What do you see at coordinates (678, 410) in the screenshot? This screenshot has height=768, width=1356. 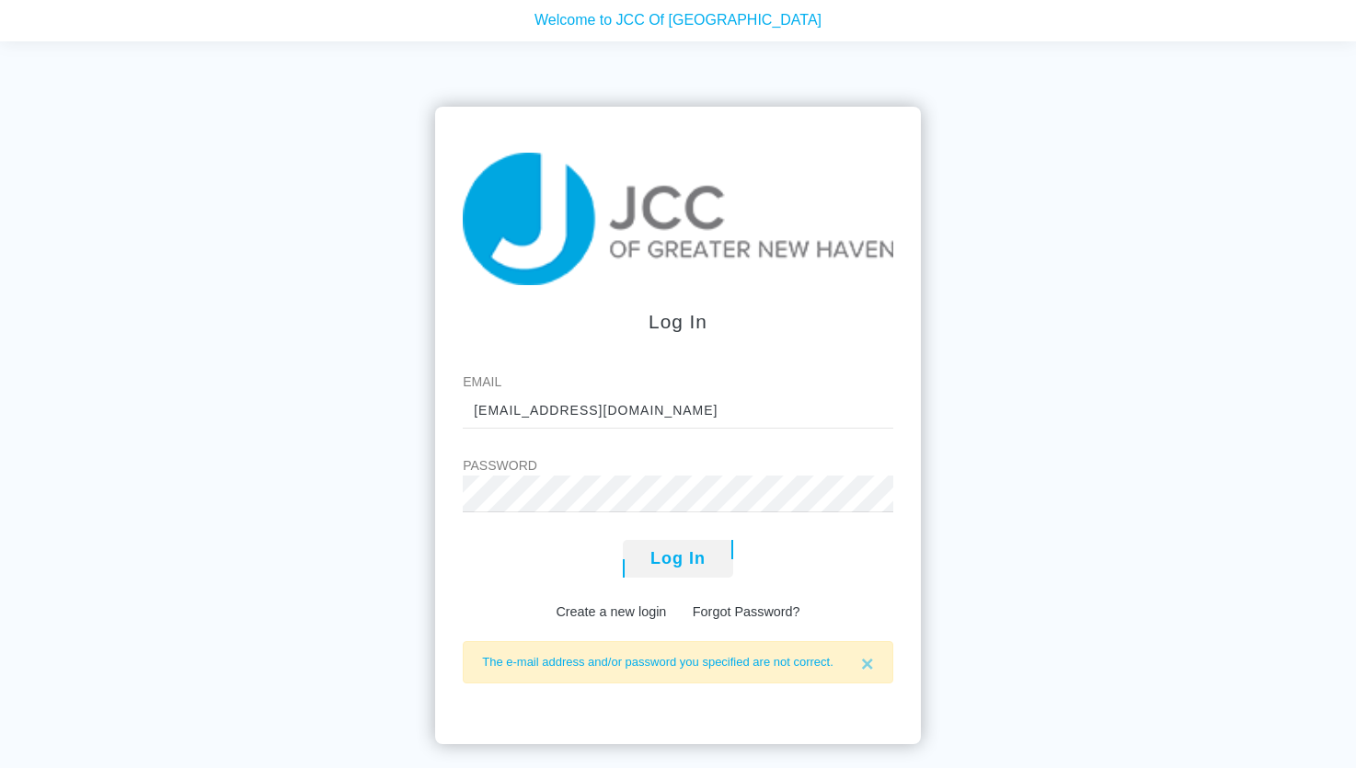 I see `input: johnny@email.com` at bounding box center [678, 410].